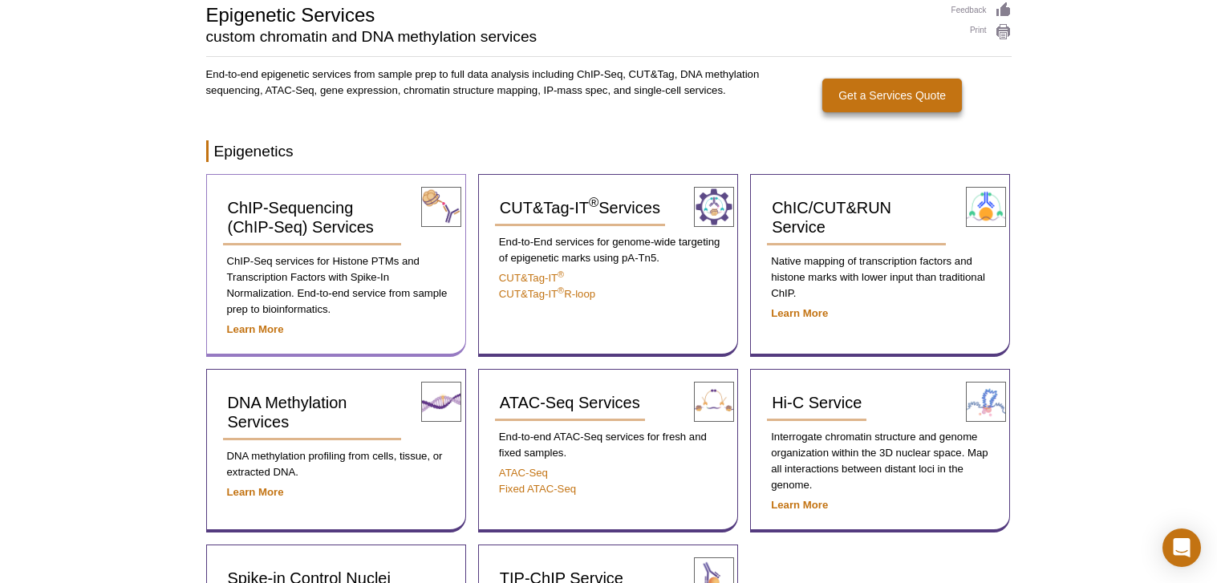 This screenshot has height=583, width=1217. Describe the element at coordinates (981, 32) in the screenshot. I see `a: Print` at that location.